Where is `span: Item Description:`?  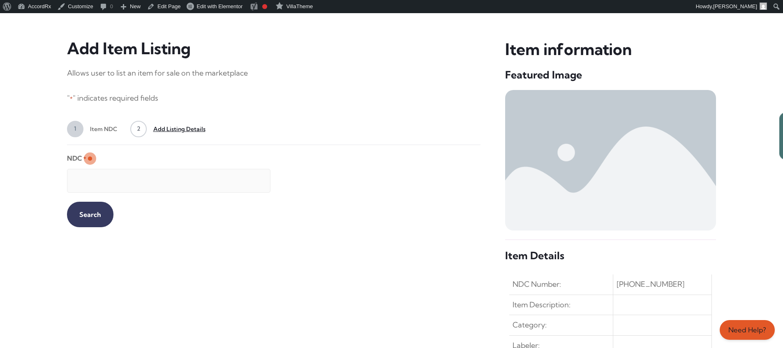
span: Item Description: is located at coordinates (541, 305).